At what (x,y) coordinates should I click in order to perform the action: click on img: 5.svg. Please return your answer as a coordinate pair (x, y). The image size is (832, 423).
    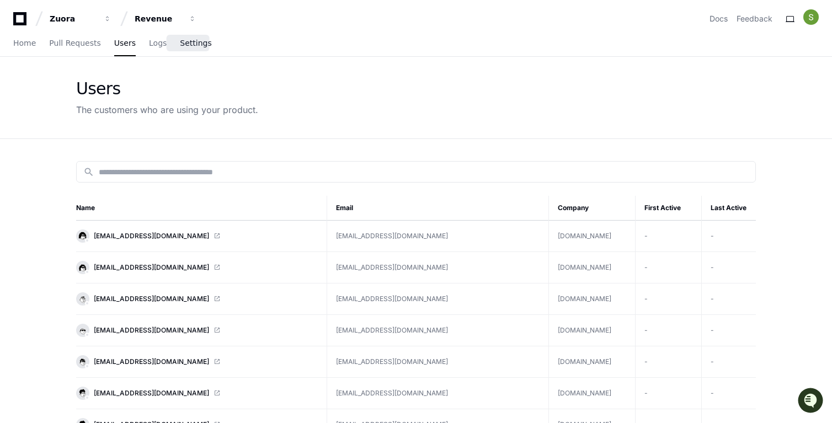
    Looking at the image, I should click on (82, 393).